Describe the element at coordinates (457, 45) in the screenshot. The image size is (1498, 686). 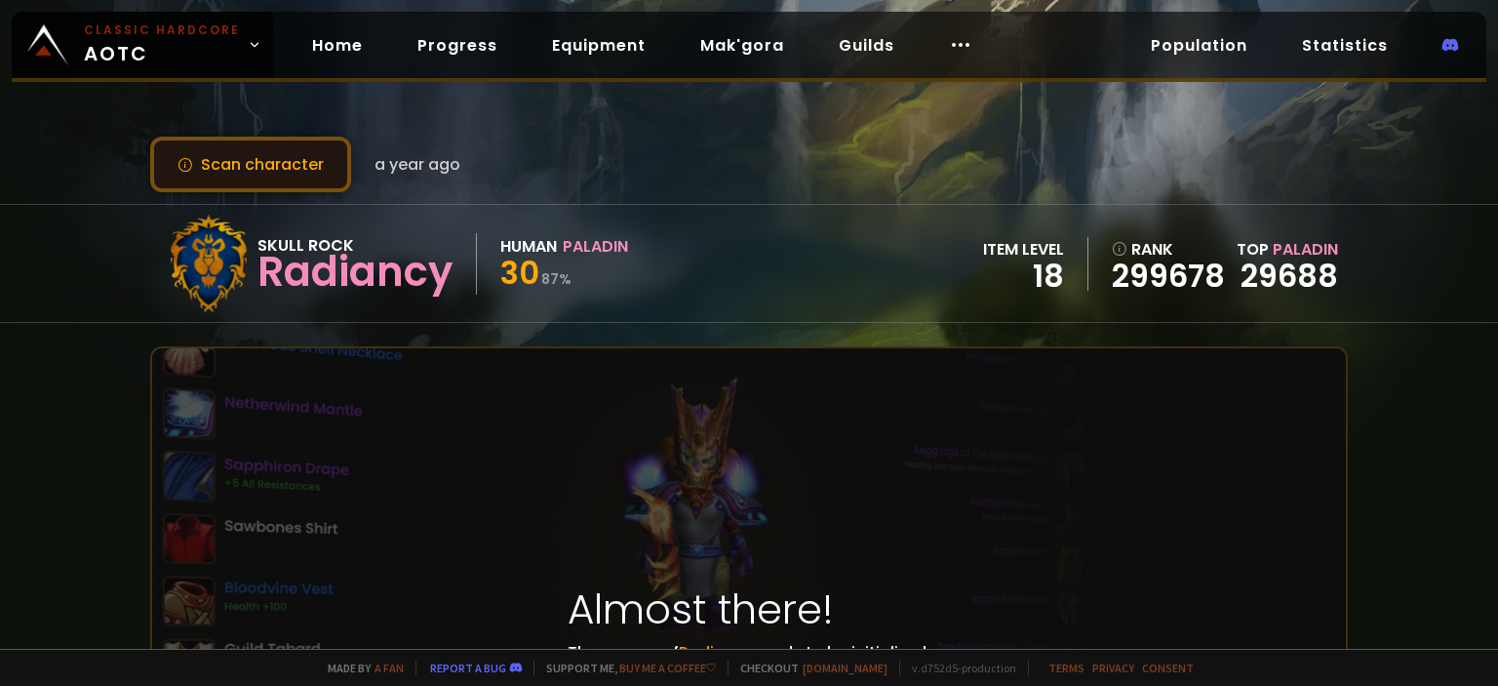
I see `a: Progress` at that location.